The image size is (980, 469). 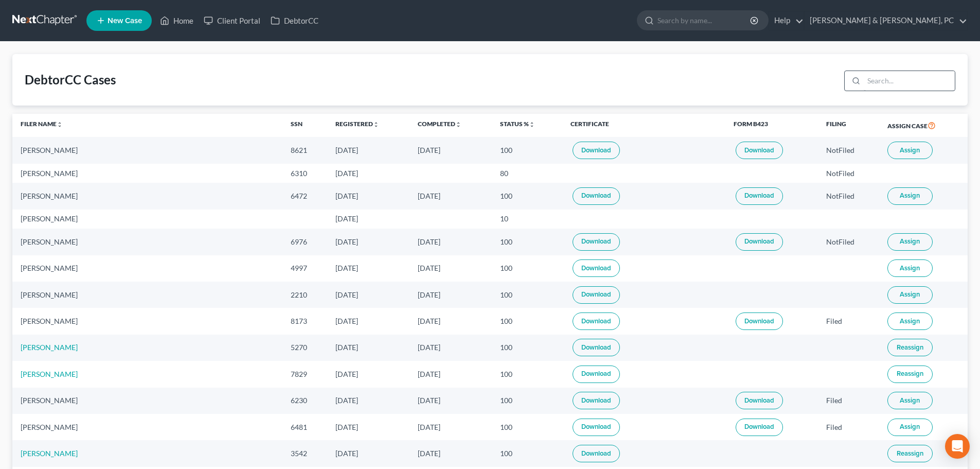 What do you see at coordinates (357, 123) in the screenshot?
I see `a: Registeredunfold_more` at bounding box center [357, 123].